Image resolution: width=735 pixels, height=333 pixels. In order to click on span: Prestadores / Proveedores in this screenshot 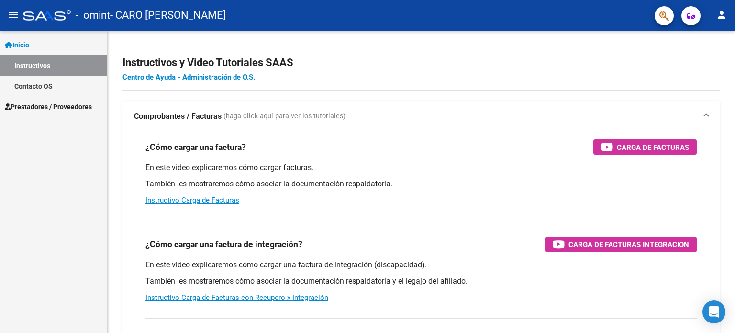, I will do `click(48, 107)`.